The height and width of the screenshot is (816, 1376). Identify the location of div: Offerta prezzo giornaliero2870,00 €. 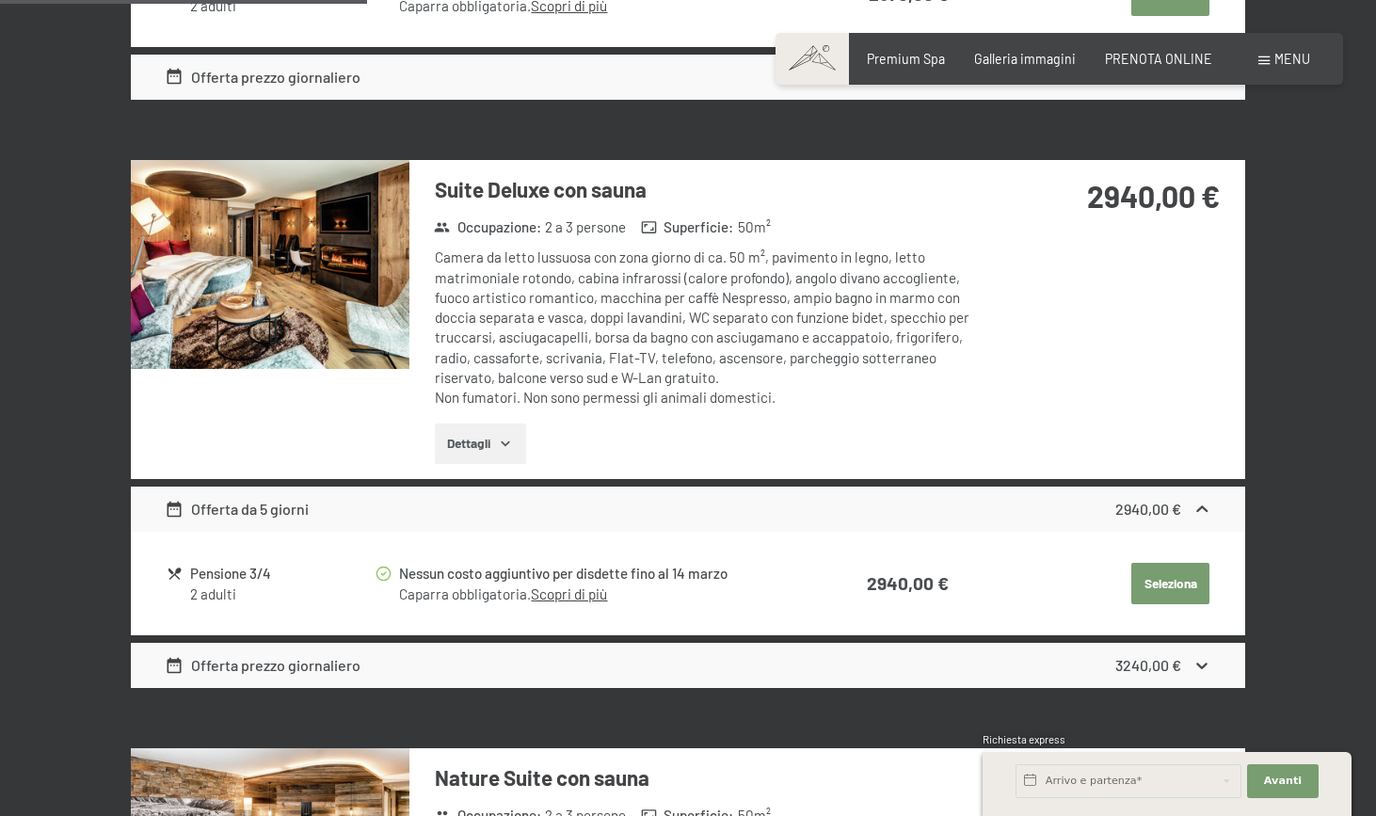
(688, 77).